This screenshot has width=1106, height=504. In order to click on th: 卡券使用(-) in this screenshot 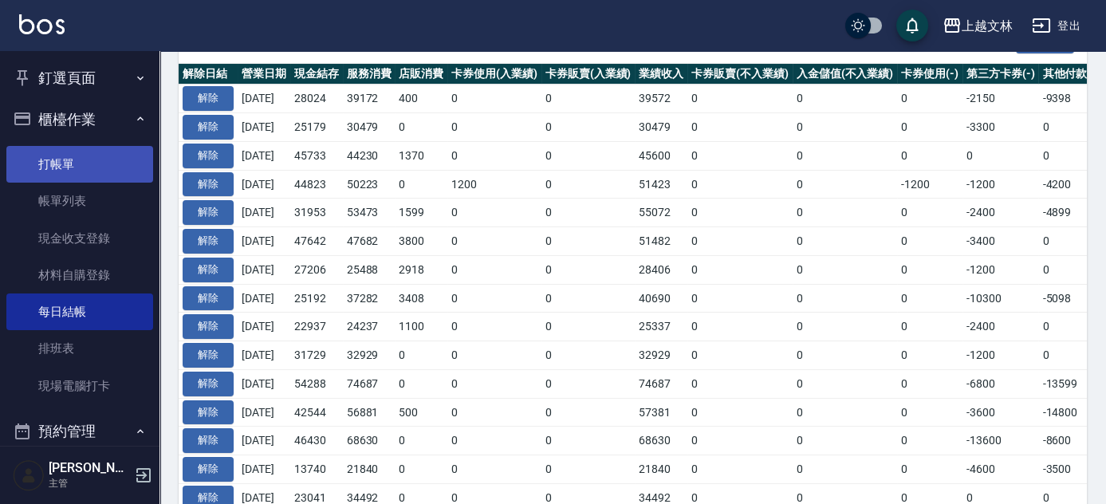, I will do `click(930, 74)`.